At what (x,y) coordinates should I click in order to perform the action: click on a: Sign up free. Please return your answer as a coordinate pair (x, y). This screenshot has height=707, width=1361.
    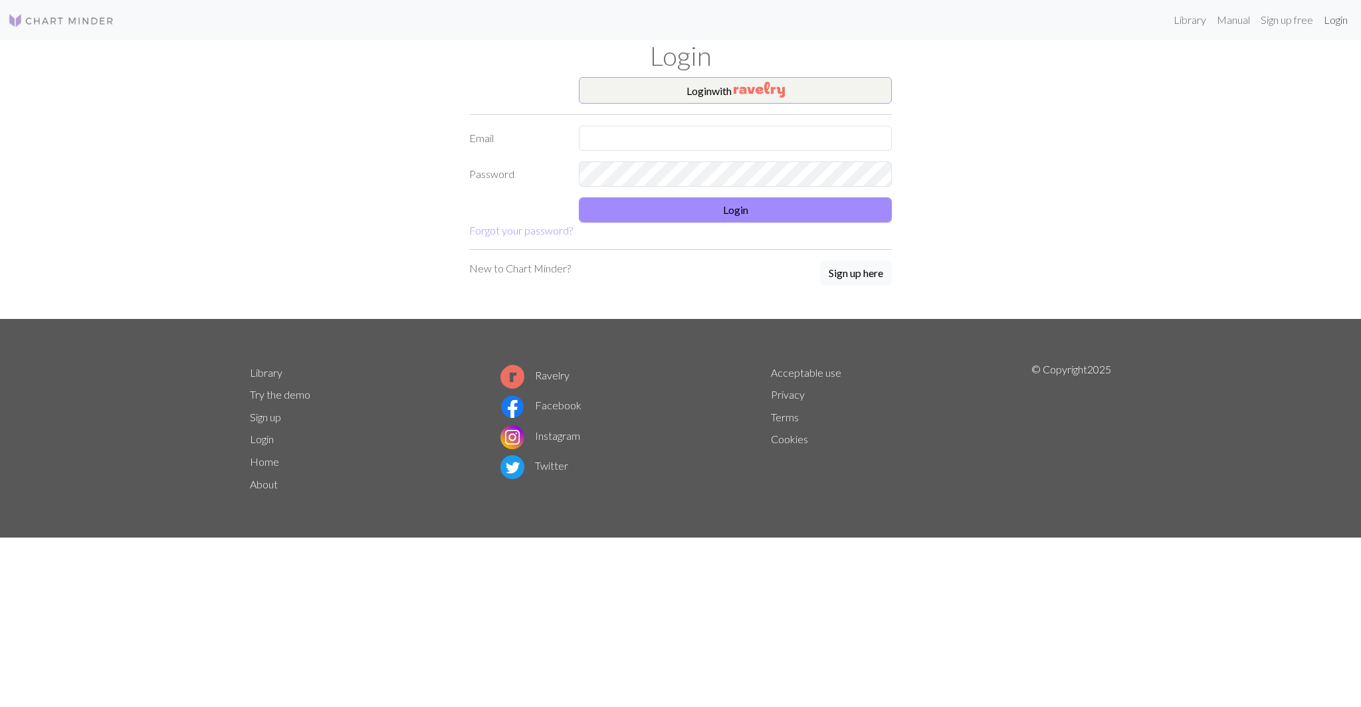
    Looking at the image, I should click on (1286, 20).